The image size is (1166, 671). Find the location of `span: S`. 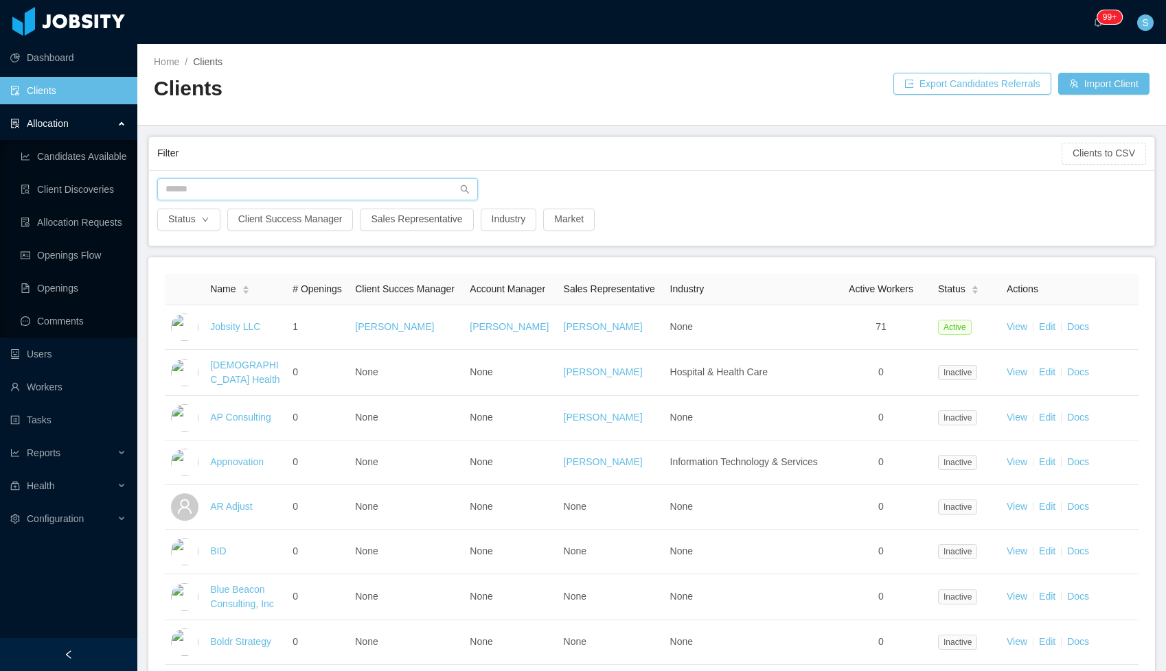

span: S is located at coordinates (1144, 23).